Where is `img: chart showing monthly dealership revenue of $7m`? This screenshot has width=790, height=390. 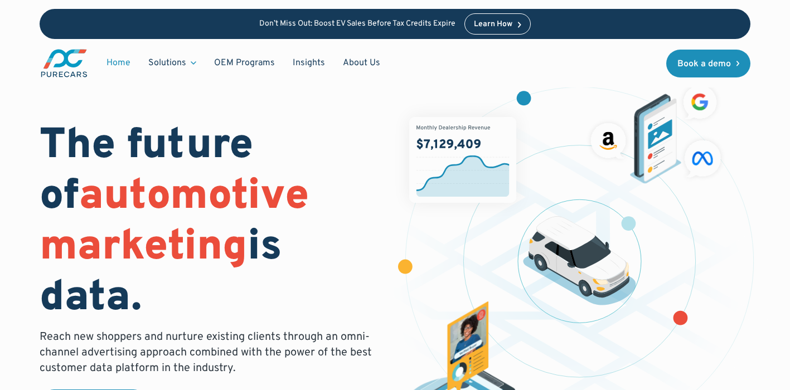
img: chart showing monthly dealership revenue of $7m is located at coordinates (463, 160).